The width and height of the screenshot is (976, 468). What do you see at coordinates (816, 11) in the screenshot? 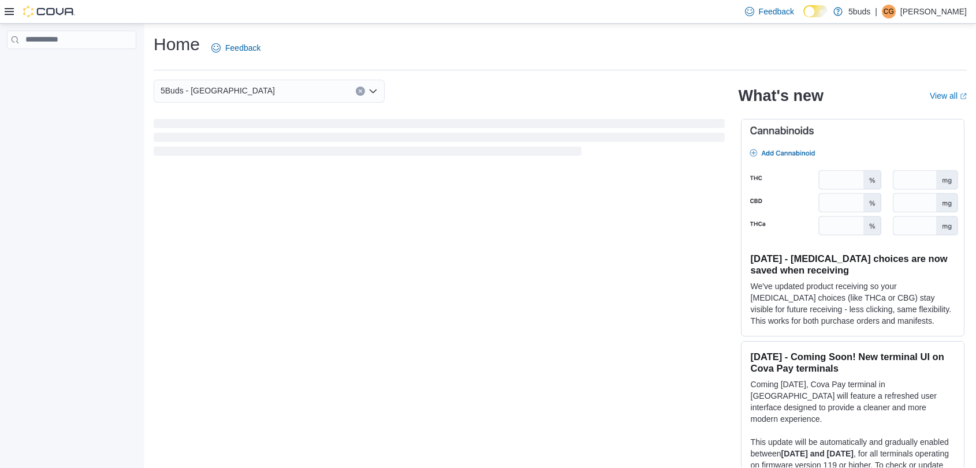
I see `input: Dark Mode` at bounding box center [816, 11].